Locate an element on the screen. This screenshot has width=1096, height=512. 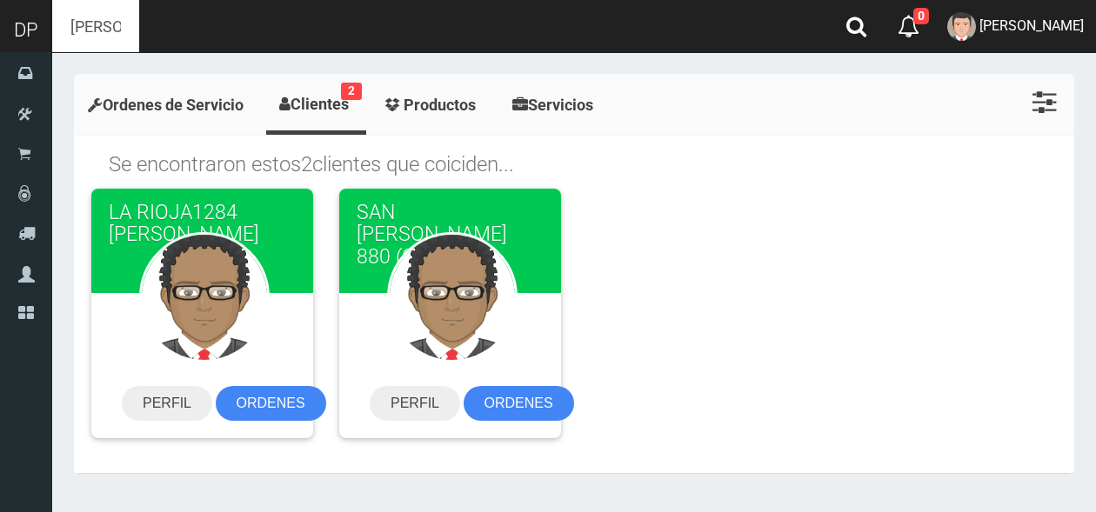
h1: Se encontraron estos clientes que coiciden... is located at coordinates (583, 164).